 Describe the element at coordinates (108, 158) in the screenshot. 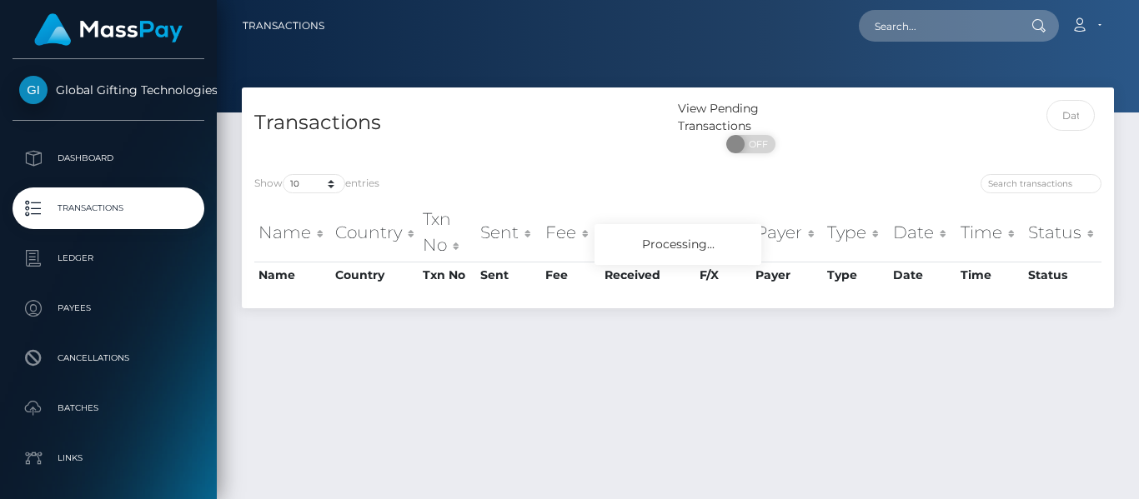

I see `a: Dashboard` at that location.